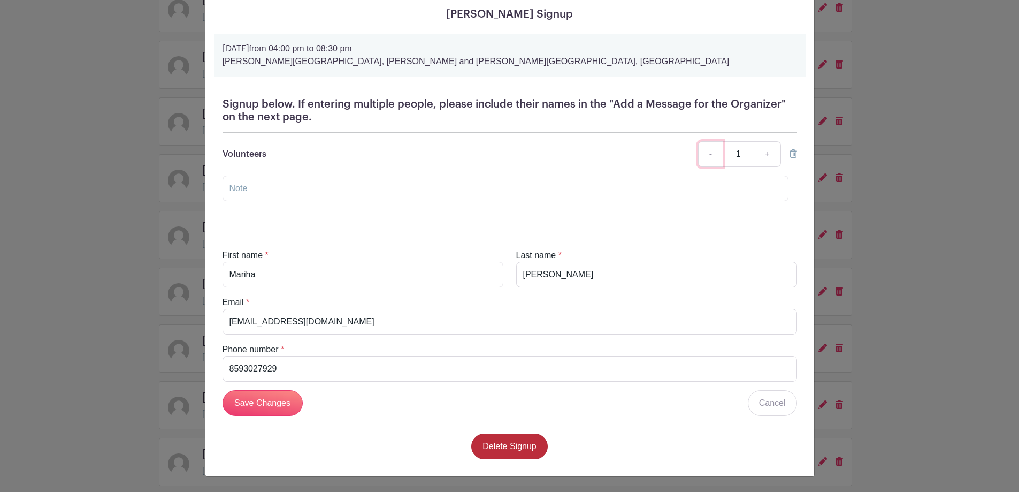 This screenshot has width=1019, height=492. Describe the element at coordinates (233, 302) in the screenshot. I see `label: Email` at that location.